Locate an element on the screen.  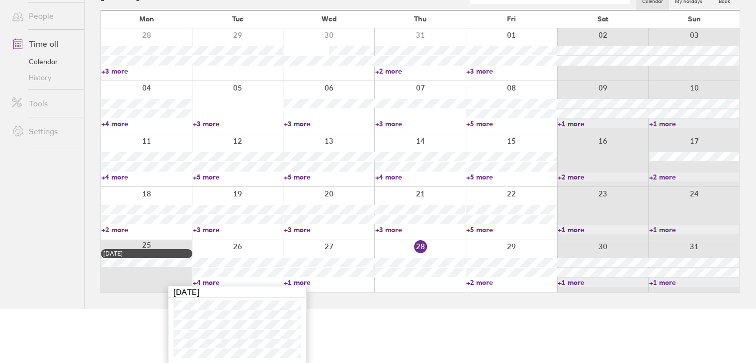
span: Mon is located at coordinates (147, 19).